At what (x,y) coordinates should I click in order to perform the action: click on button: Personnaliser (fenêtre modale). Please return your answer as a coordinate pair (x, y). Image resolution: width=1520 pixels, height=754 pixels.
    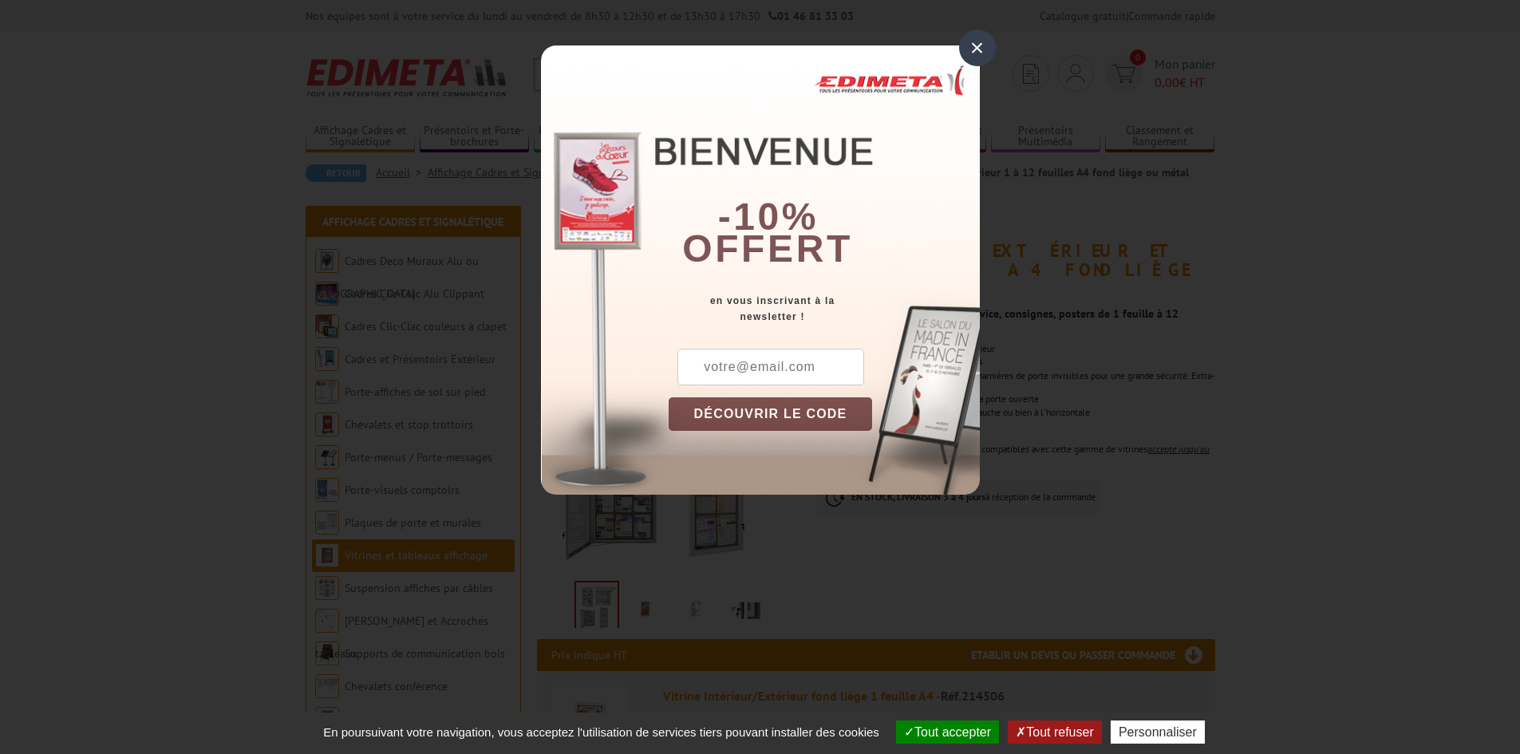
    Looking at the image, I should click on (1158, 732).